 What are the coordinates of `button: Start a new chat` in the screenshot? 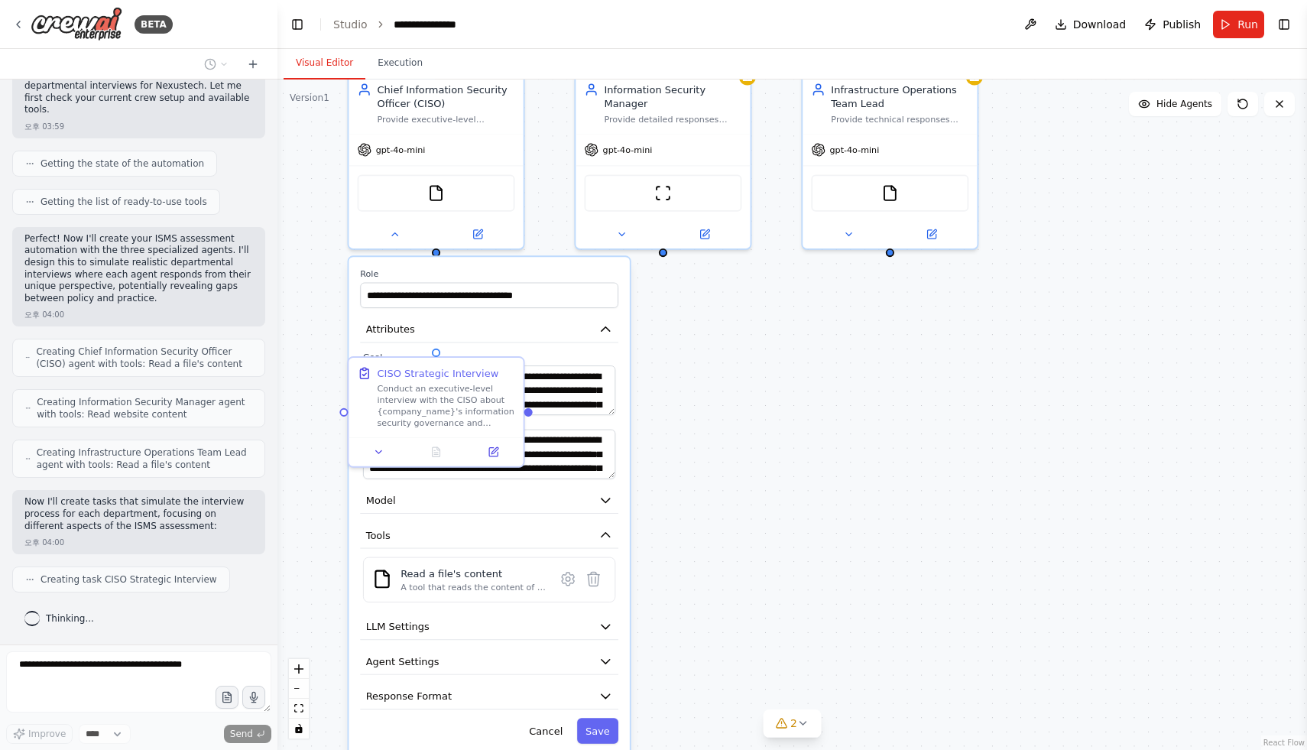 It's located at (253, 64).